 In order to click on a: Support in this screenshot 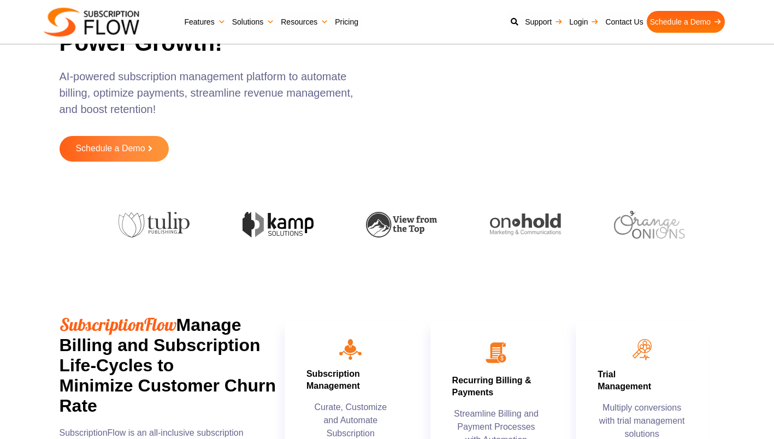, I will do `click(544, 22)`.